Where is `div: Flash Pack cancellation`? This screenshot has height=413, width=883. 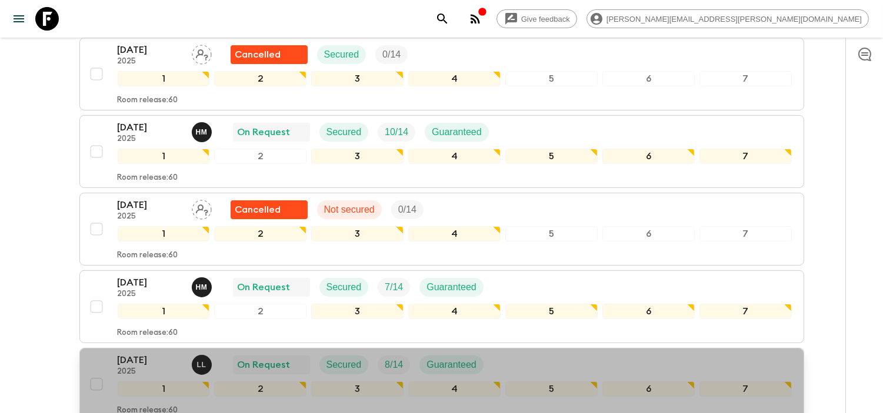 div: Flash Pack cancellation is located at coordinates (269, 55).